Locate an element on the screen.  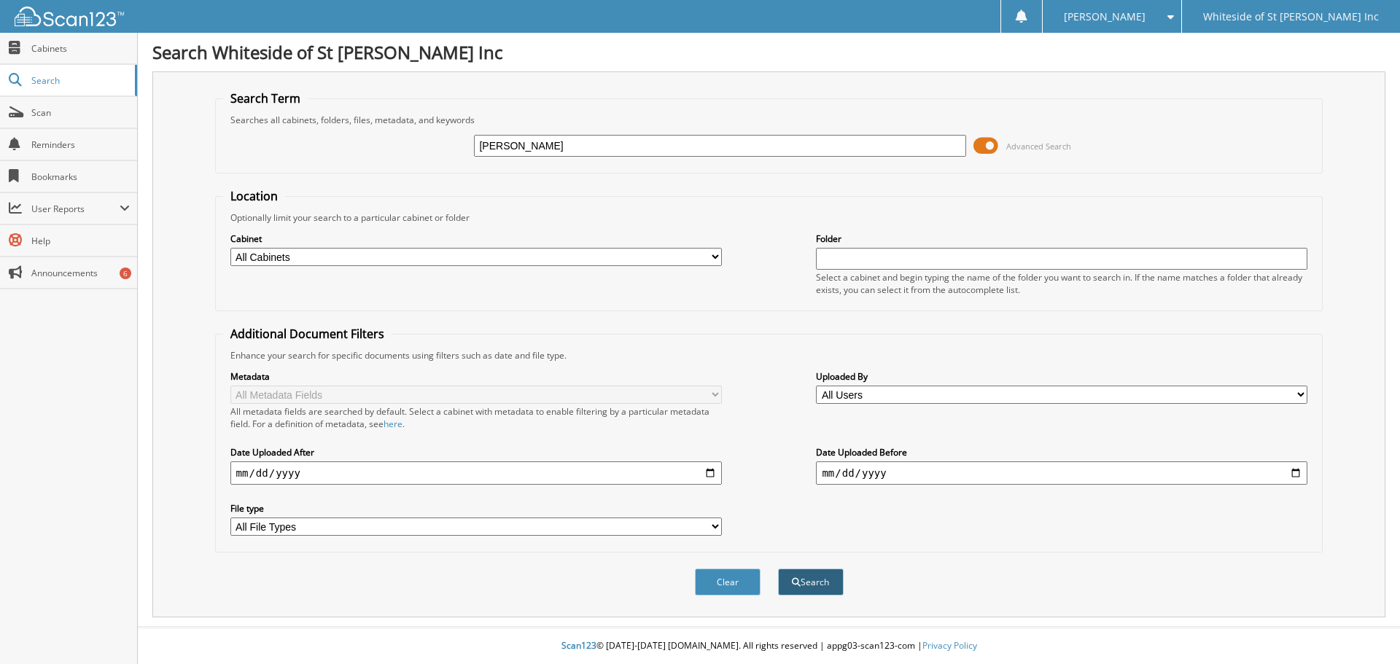
span: Announcements is located at coordinates (80, 273).